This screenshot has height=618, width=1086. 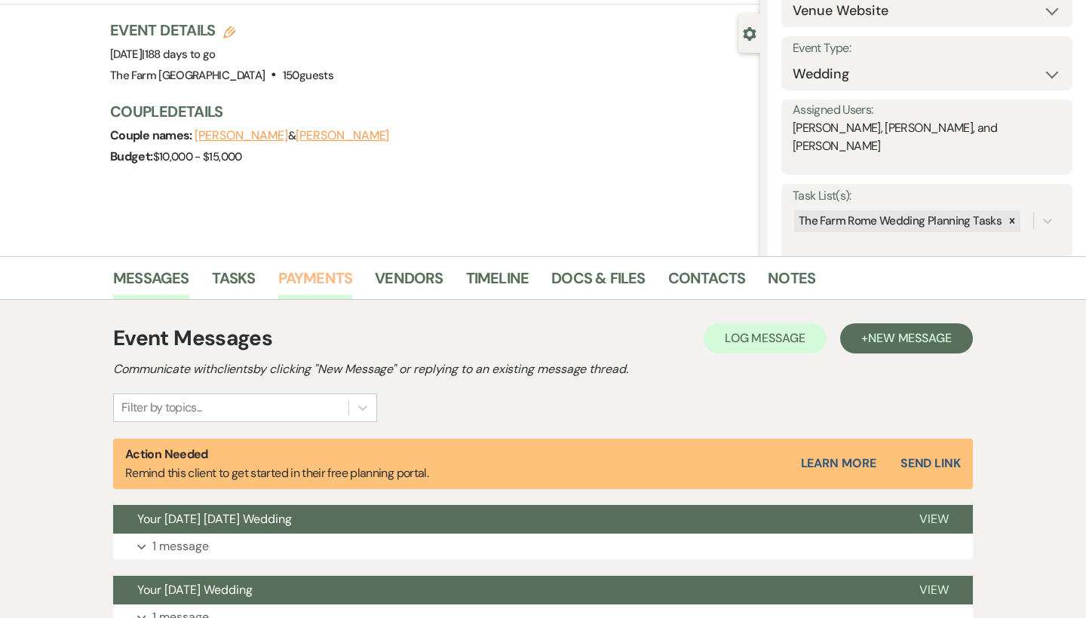 What do you see at coordinates (543, 370) in the screenshot?
I see `h2: Communicate with clients by clicking "New Message" or replying to an existing message thread.` at bounding box center [543, 370].